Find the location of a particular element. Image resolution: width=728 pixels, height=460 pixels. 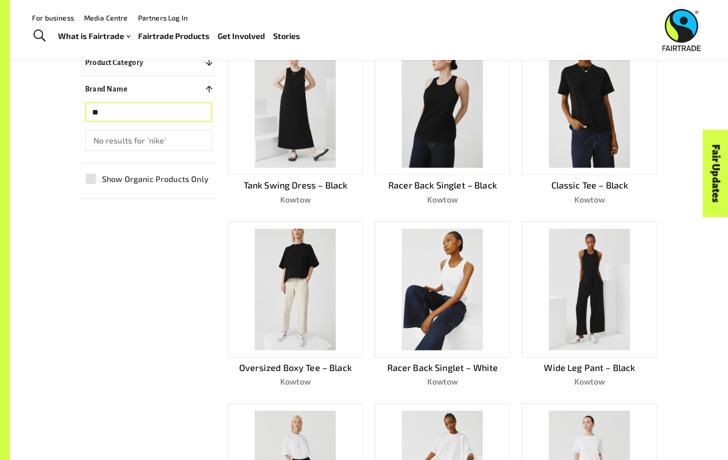

img: Fairtrade Australia New Zealand logo is located at coordinates (681, 30).